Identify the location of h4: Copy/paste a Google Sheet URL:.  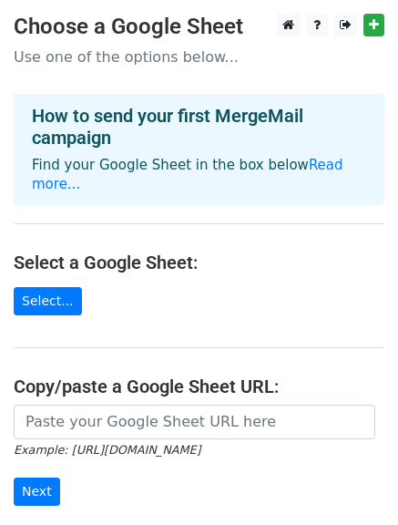
(199, 386).